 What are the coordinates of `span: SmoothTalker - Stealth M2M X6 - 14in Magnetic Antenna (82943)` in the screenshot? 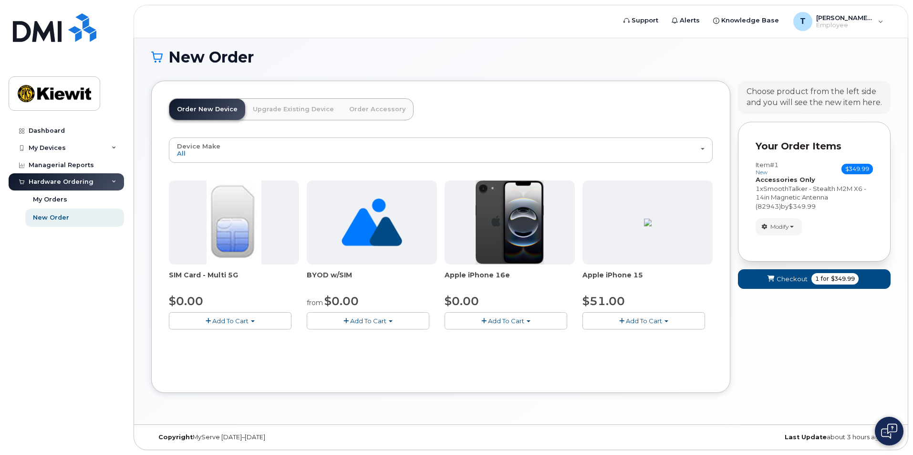 It's located at (811, 197).